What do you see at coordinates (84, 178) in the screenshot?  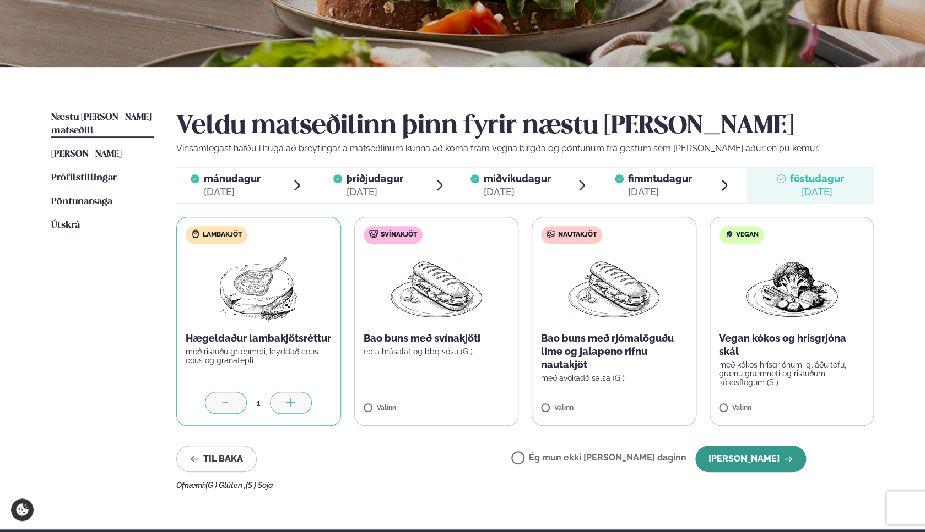 I see `a: Prófílstillingar` at bounding box center [84, 178].